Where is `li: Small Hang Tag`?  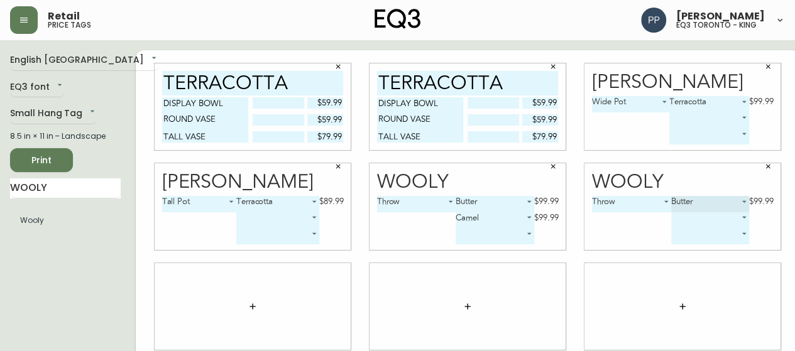 li: Small Hang Tag is located at coordinates (65, 221).